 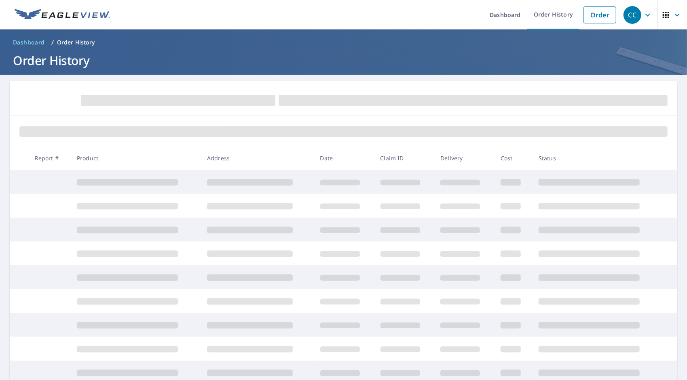 I want to click on th: Date, so click(x=344, y=158).